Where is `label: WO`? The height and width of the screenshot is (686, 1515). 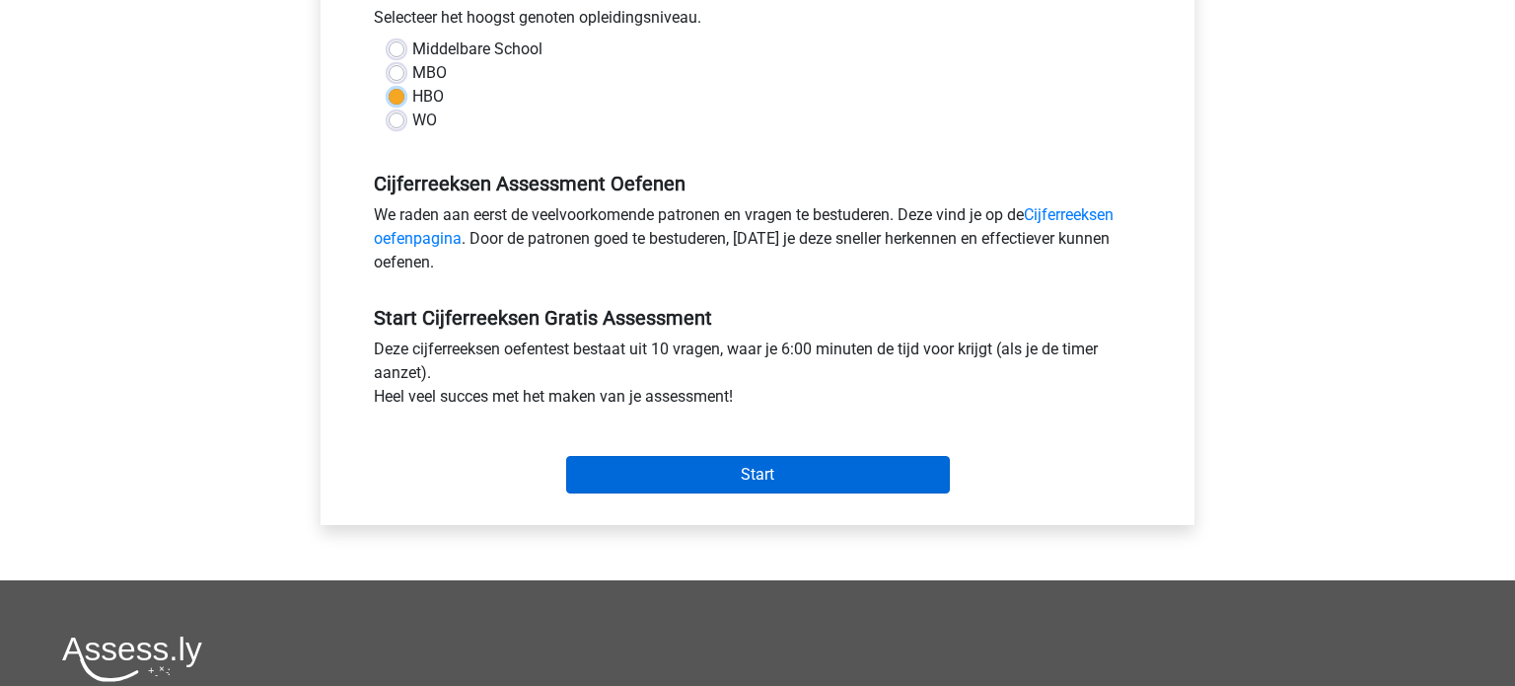
label: WO is located at coordinates (424, 120).